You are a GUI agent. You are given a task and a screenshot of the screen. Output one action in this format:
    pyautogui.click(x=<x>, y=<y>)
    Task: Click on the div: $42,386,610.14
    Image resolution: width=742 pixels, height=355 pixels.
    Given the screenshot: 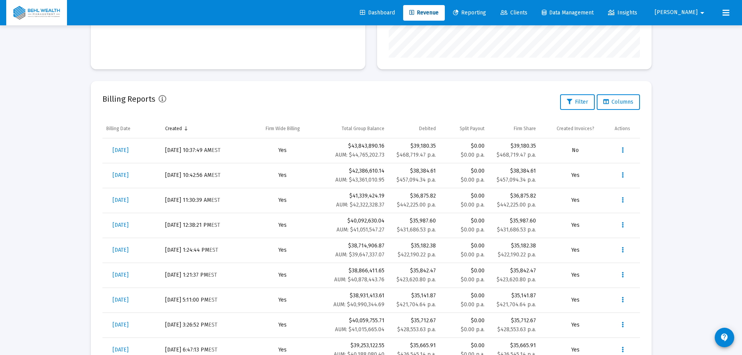 What is the action you would take?
    pyautogui.click(x=353, y=175)
    